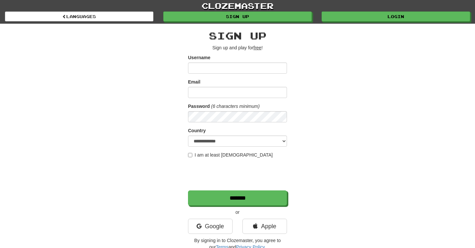 This screenshot has width=475, height=248. Describe the element at coordinates (257, 48) in the screenshot. I see `u: free` at that location.